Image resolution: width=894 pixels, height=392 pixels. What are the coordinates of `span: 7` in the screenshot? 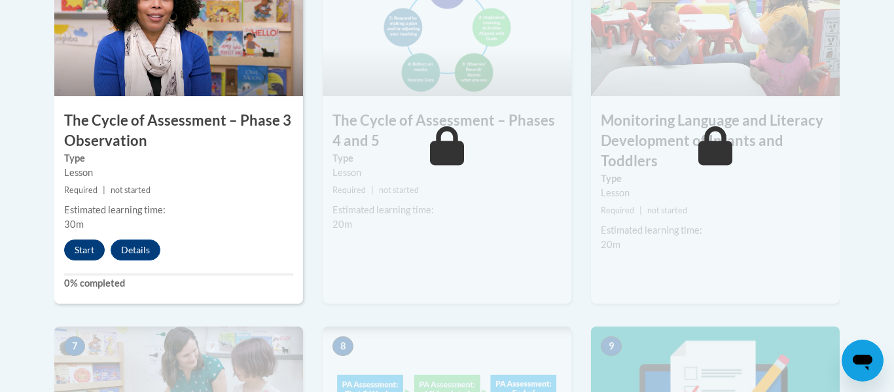 It's located at (75, 346).